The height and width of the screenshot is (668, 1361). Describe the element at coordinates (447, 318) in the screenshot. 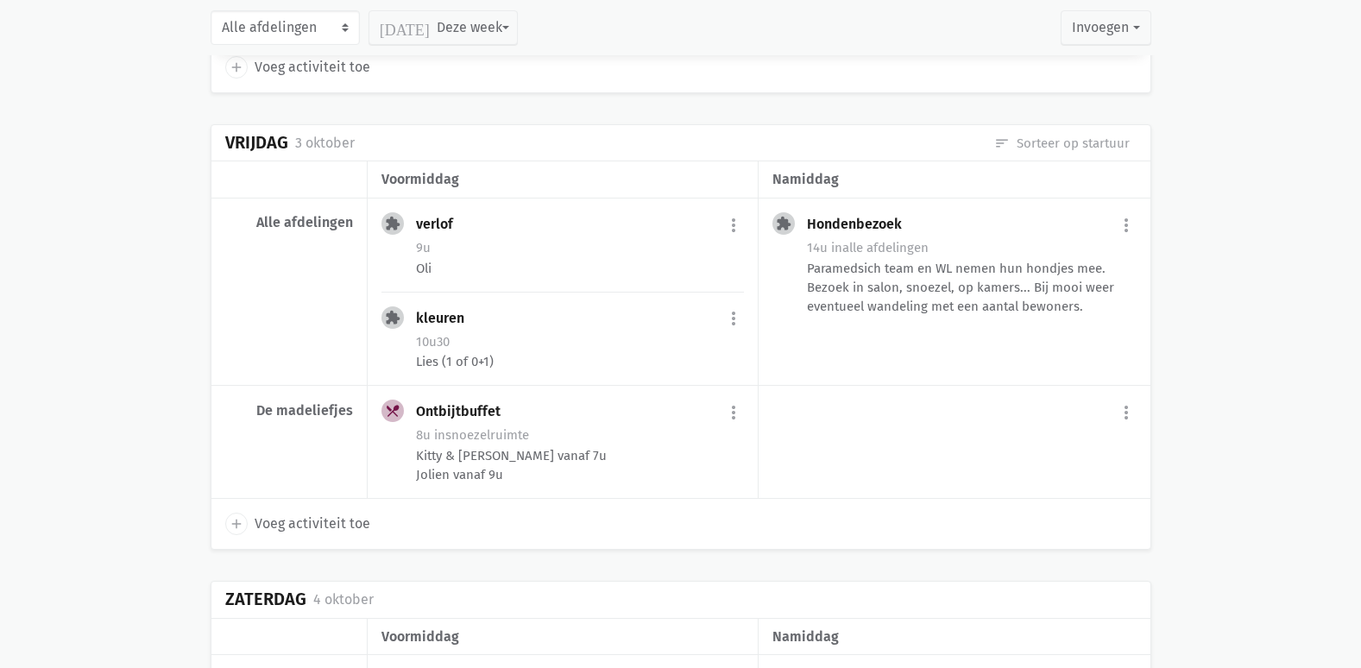

I see `div: kleuren` at that location.